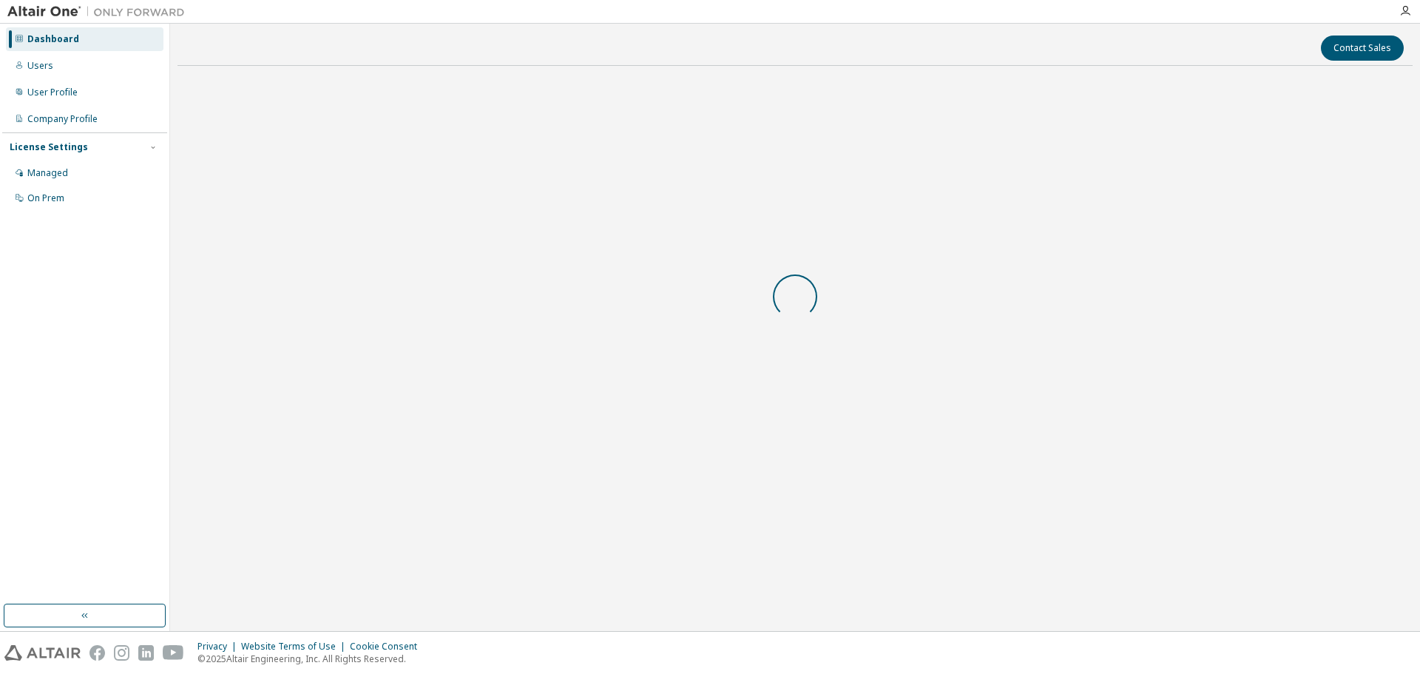 This screenshot has height=674, width=1420. Describe the element at coordinates (49, 147) in the screenshot. I see `div: License Settings` at that location.